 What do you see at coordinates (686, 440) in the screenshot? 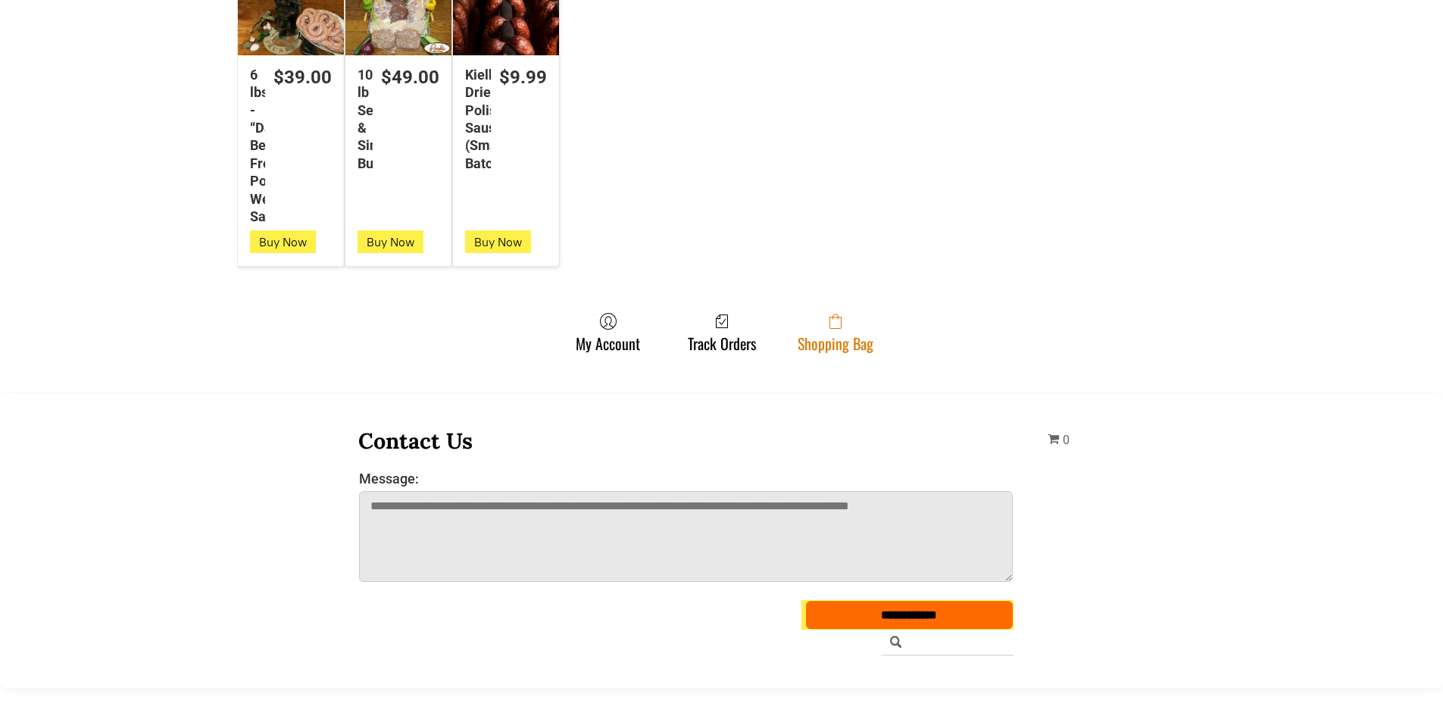
I see `h3: Contact Us` at bounding box center [686, 440].